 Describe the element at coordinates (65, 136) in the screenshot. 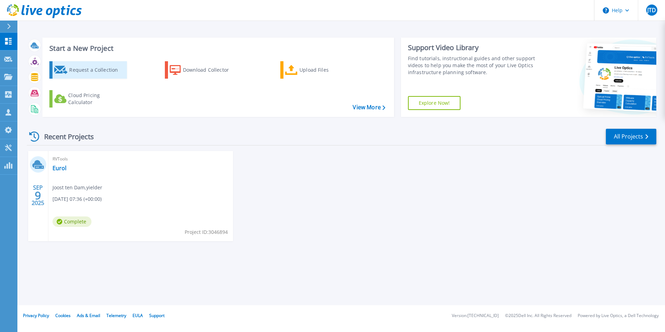

I see `div: Recent Projects` at that location.